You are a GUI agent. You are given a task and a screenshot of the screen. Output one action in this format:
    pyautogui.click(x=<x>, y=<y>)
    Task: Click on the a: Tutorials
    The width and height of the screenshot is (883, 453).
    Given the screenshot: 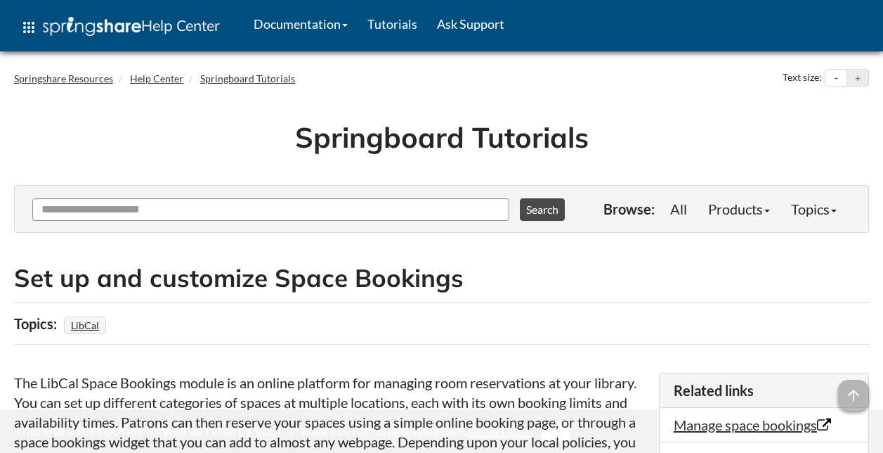 What is the action you would take?
    pyautogui.click(x=392, y=24)
    